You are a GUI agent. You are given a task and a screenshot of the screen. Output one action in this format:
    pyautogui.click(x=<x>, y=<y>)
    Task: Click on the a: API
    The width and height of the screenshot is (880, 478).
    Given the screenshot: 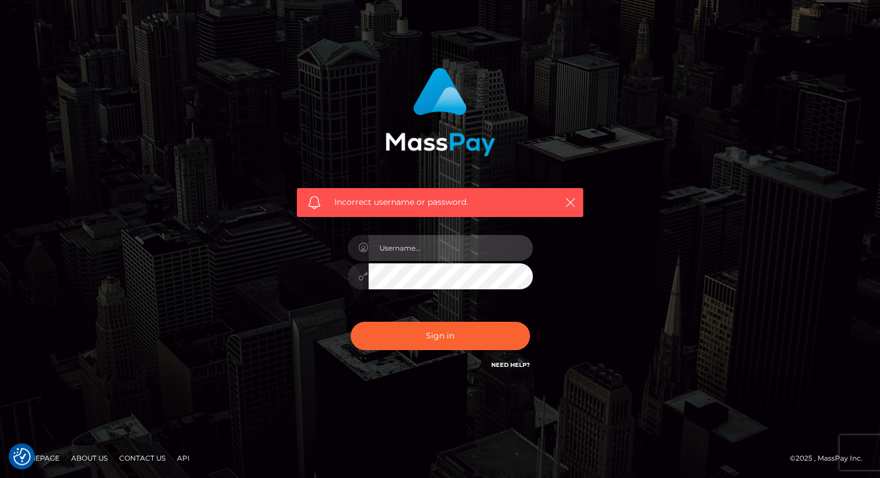 What is the action you would take?
    pyautogui.click(x=183, y=458)
    